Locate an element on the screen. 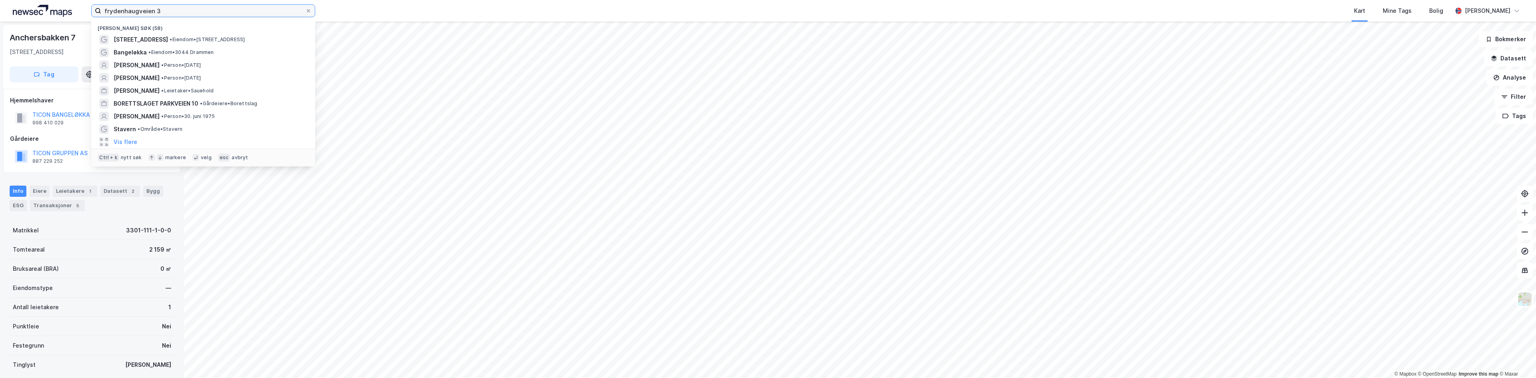 This screenshot has width=1536, height=378. input: Søk på adresse, matrikkel, gårdeiere, leietakere eller personer is located at coordinates (203, 11).